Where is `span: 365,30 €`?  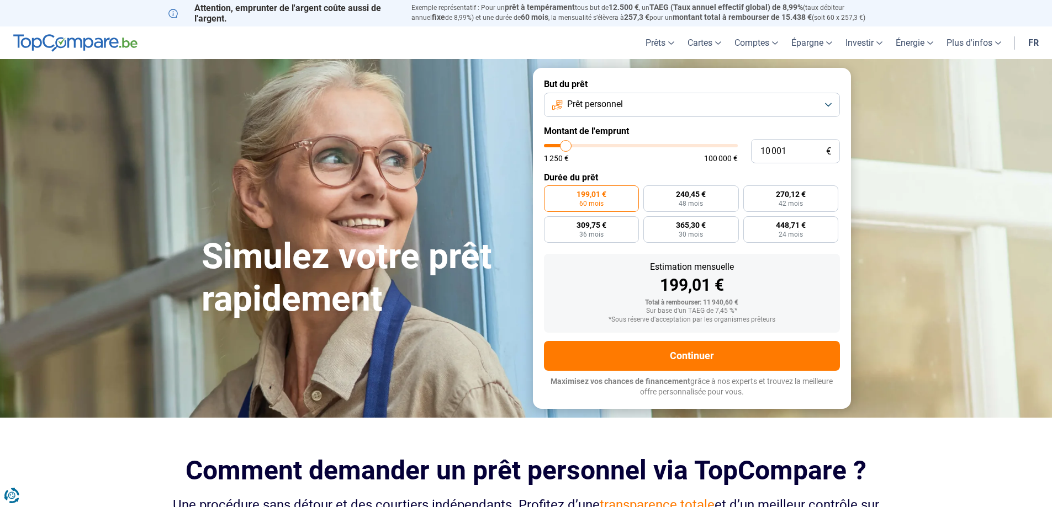 span: 365,30 € is located at coordinates (691, 225).